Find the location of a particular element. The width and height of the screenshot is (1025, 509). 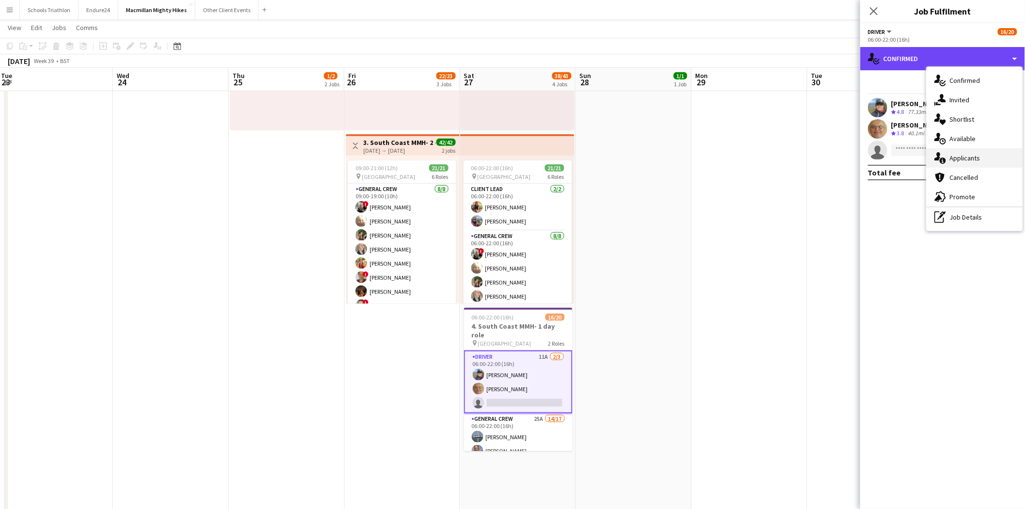

span: Wed is located at coordinates (123, 76).